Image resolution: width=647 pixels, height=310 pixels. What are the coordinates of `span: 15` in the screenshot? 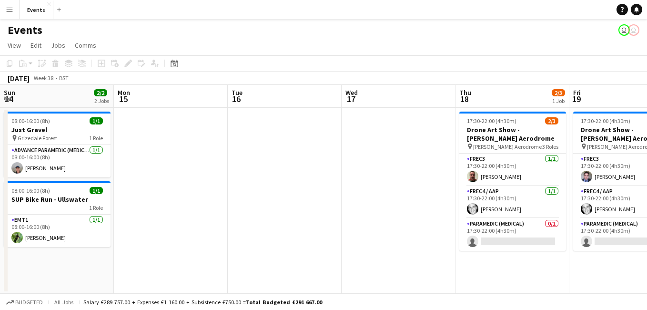 It's located at (123, 99).